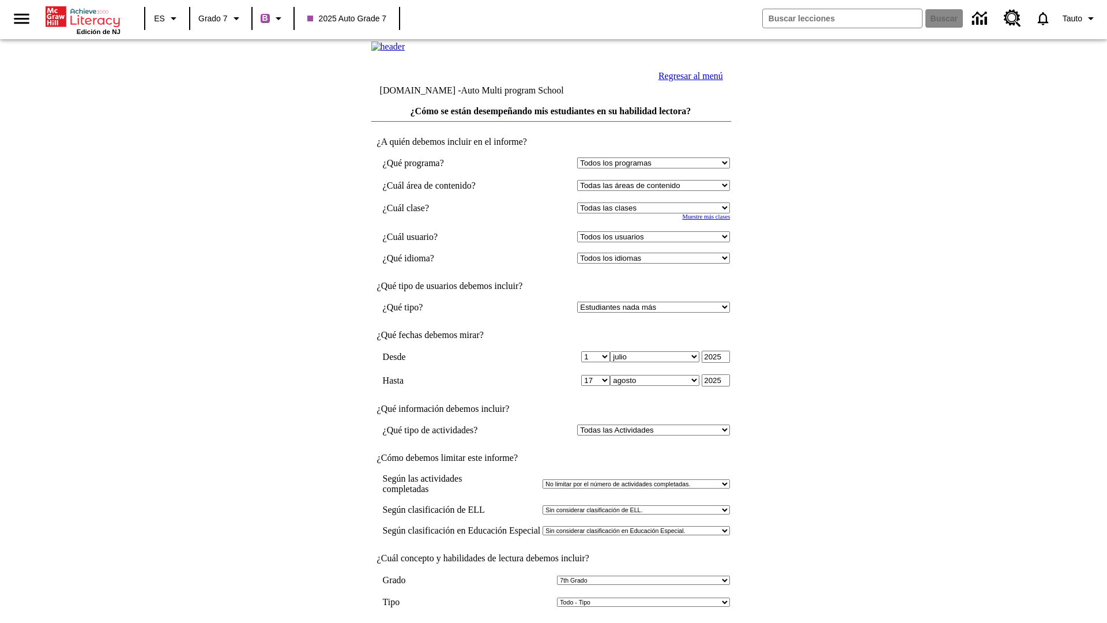 Image resolution: width=1107 pixels, height=623 pixels. Describe the element at coordinates (462, 484) in the screenshot. I see `td: Según las actividades completadas` at that location.